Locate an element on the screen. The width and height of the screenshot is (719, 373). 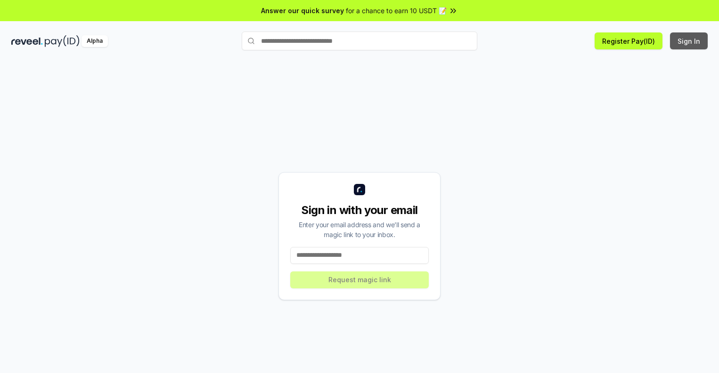
span: Answer our quick survey is located at coordinates (302, 10).